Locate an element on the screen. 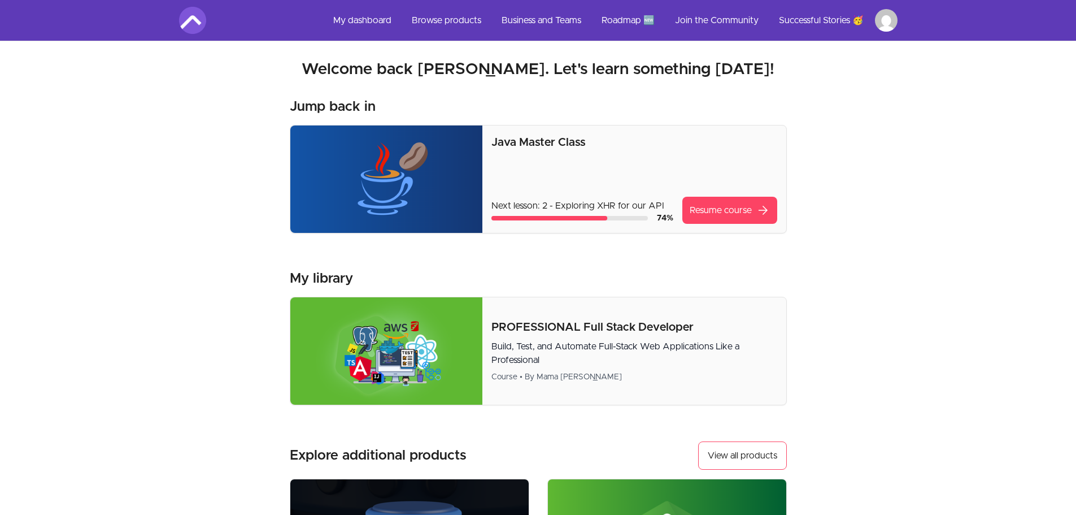 The image size is (1076, 515). a: My dashboard is located at coordinates (362, 20).